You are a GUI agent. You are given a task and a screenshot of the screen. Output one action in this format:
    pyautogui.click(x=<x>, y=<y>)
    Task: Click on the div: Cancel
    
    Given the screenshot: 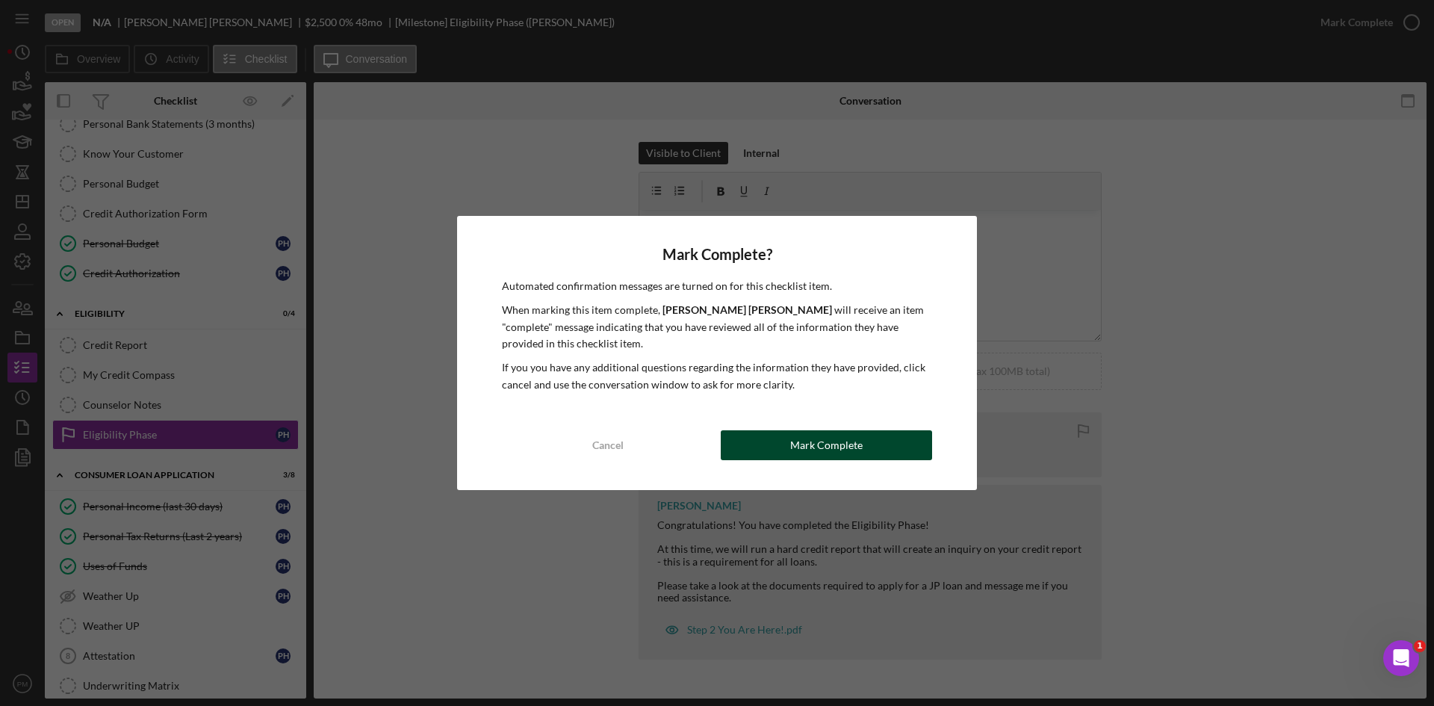 What is the action you would take?
    pyautogui.click(x=608, y=445)
    